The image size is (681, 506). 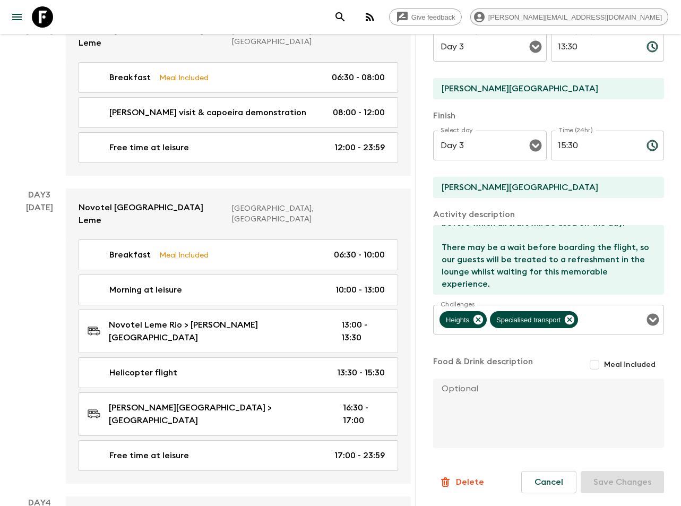 What do you see at coordinates (534, 320) in the screenshot?
I see `div: Specialised transport` at bounding box center [534, 320].